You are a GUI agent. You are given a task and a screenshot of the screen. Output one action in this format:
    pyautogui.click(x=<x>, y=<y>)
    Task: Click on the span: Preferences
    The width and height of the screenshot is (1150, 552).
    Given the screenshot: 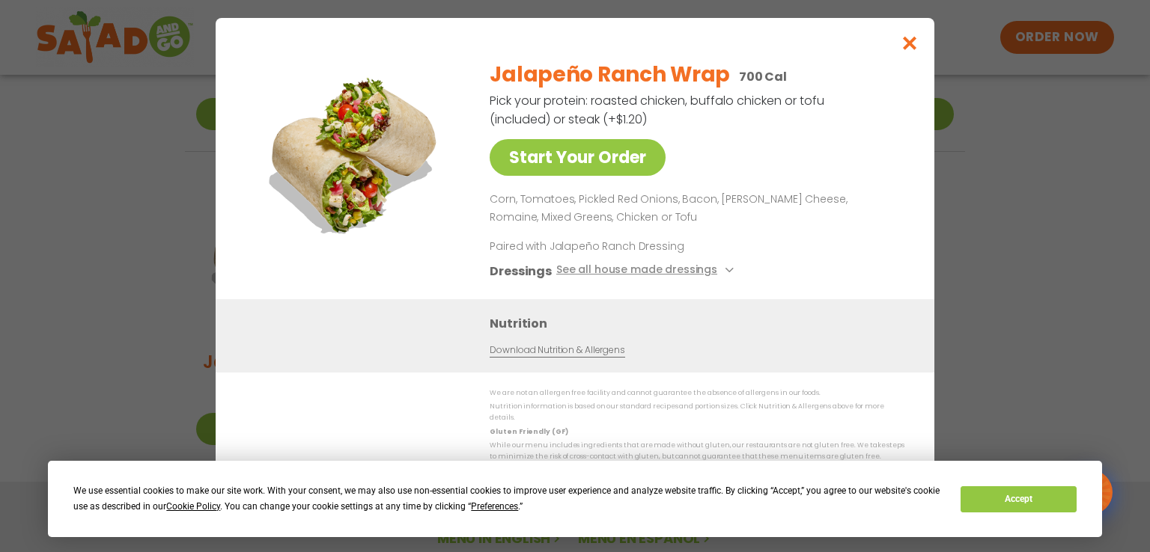 What is the action you would take?
    pyautogui.click(x=494, y=507)
    